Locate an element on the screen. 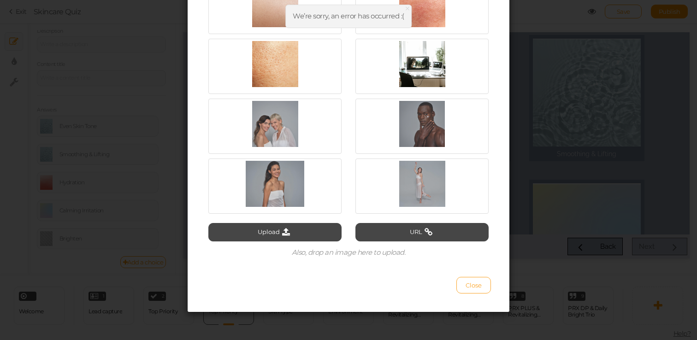  div: Smoothing & Lifting is located at coordinates (404, 122).